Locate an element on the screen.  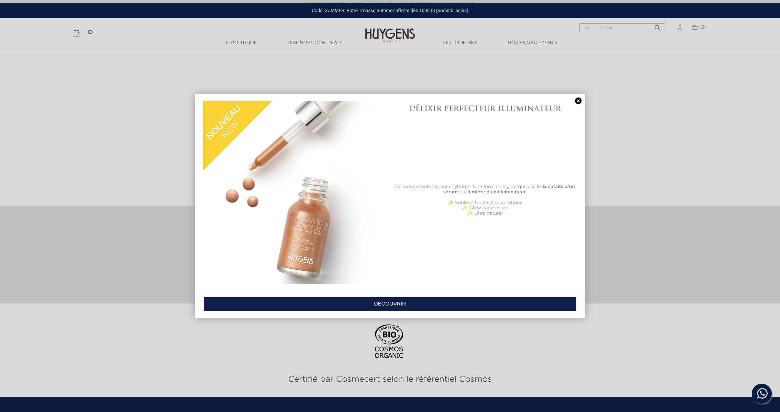
b: bienfaits d'un sérum is located at coordinates (509, 190).